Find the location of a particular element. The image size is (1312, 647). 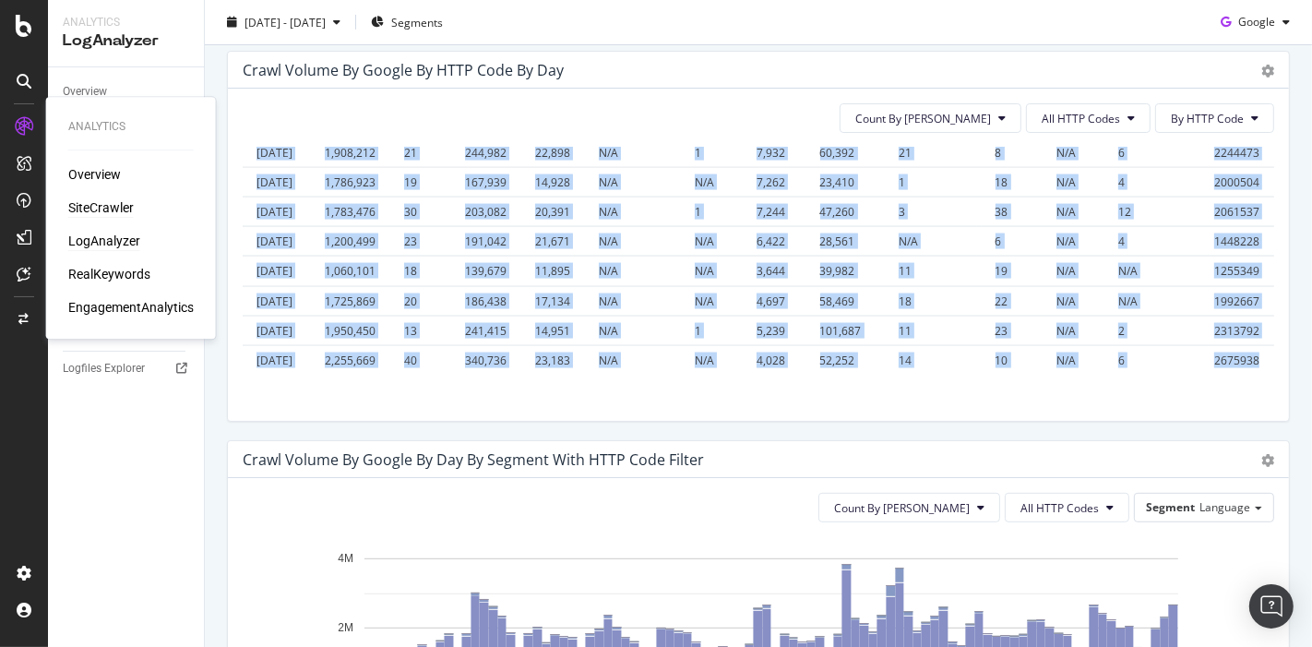

a: EngagementAnalytics is located at coordinates (131, 307).